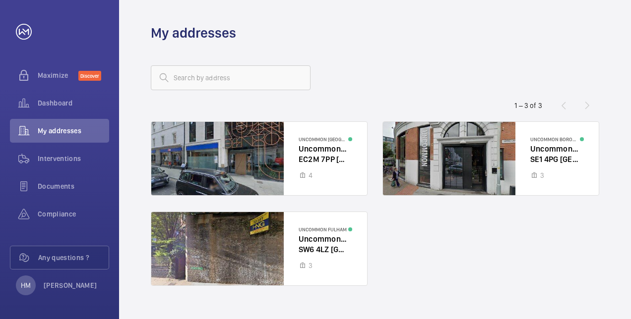 This screenshot has height=319, width=631. What do you see at coordinates (90, 76) in the screenshot?
I see `span: Discover` at bounding box center [90, 76].